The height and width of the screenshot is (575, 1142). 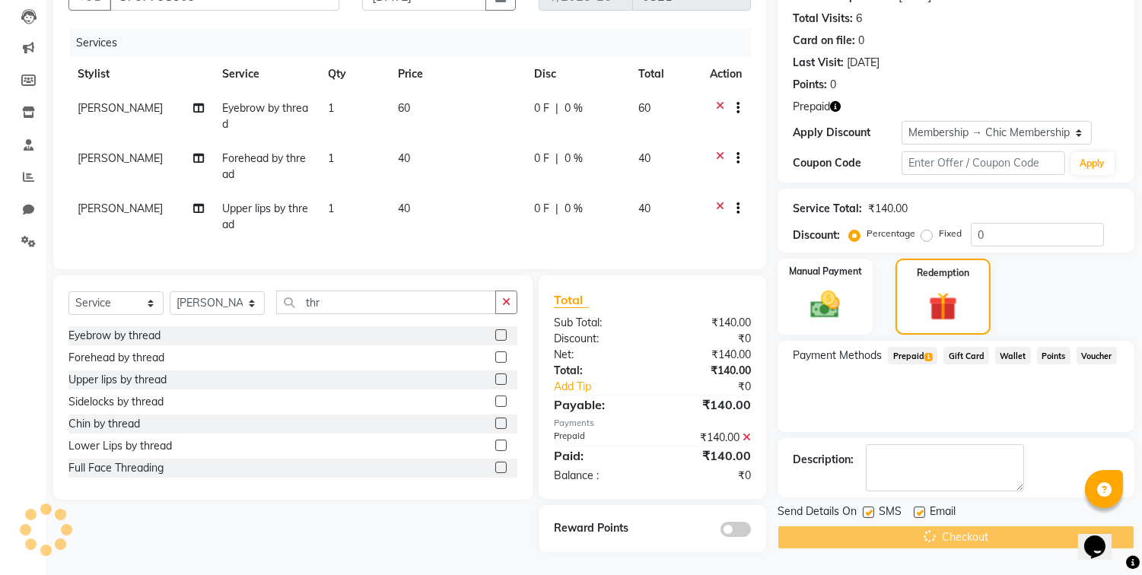 What do you see at coordinates (597, 371) in the screenshot?
I see `div: Total:` at bounding box center [597, 371].